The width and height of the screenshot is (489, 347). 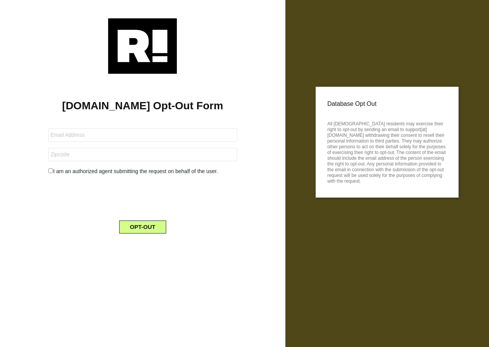 What do you see at coordinates (143, 46) in the screenshot?
I see `img: Retention.com` at bounding box center [143, 46].